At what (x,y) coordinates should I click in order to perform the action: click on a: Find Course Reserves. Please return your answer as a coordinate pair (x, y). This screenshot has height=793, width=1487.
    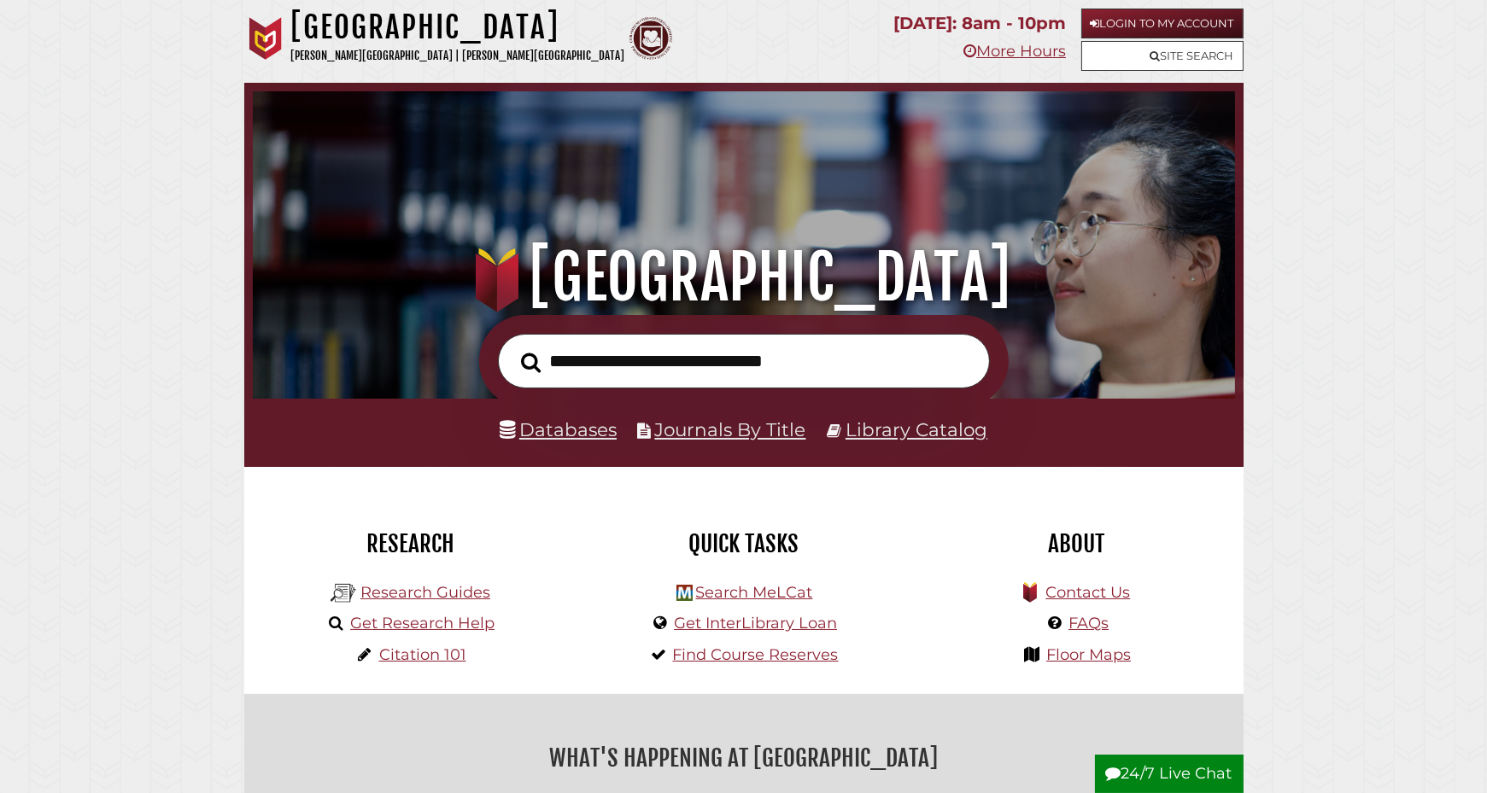
    Looking at the image, I should click on (756, 655).